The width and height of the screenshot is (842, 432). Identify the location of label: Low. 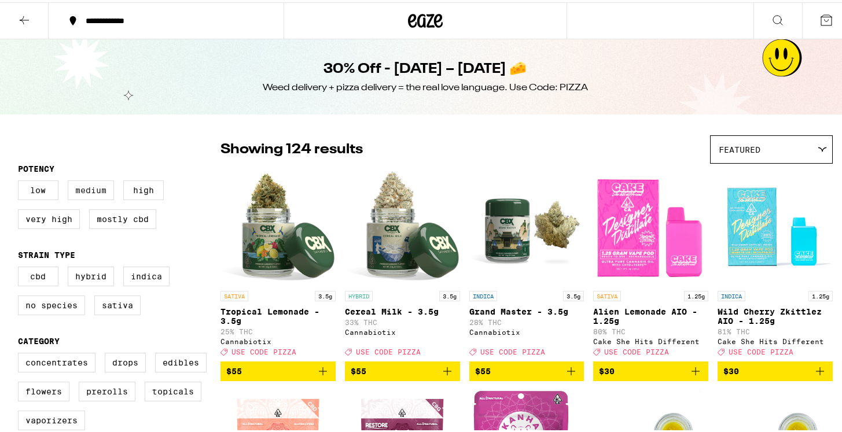
(38, 188).